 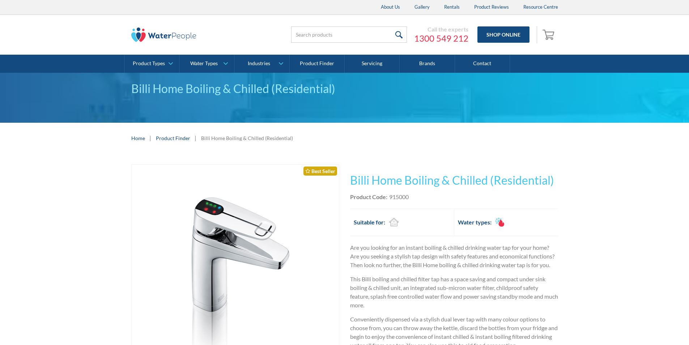 I want to click on img: shopping cart, so click(x=549, y=34).